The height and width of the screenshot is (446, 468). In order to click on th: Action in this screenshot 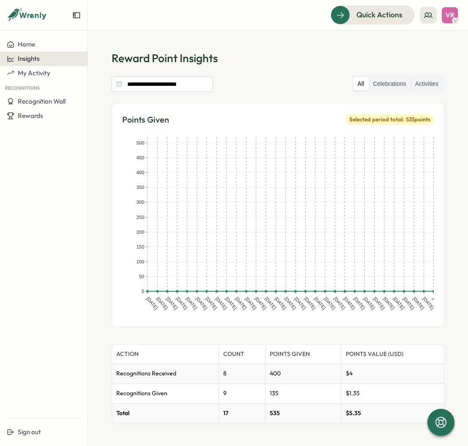, I will do `click(165, 354)`.